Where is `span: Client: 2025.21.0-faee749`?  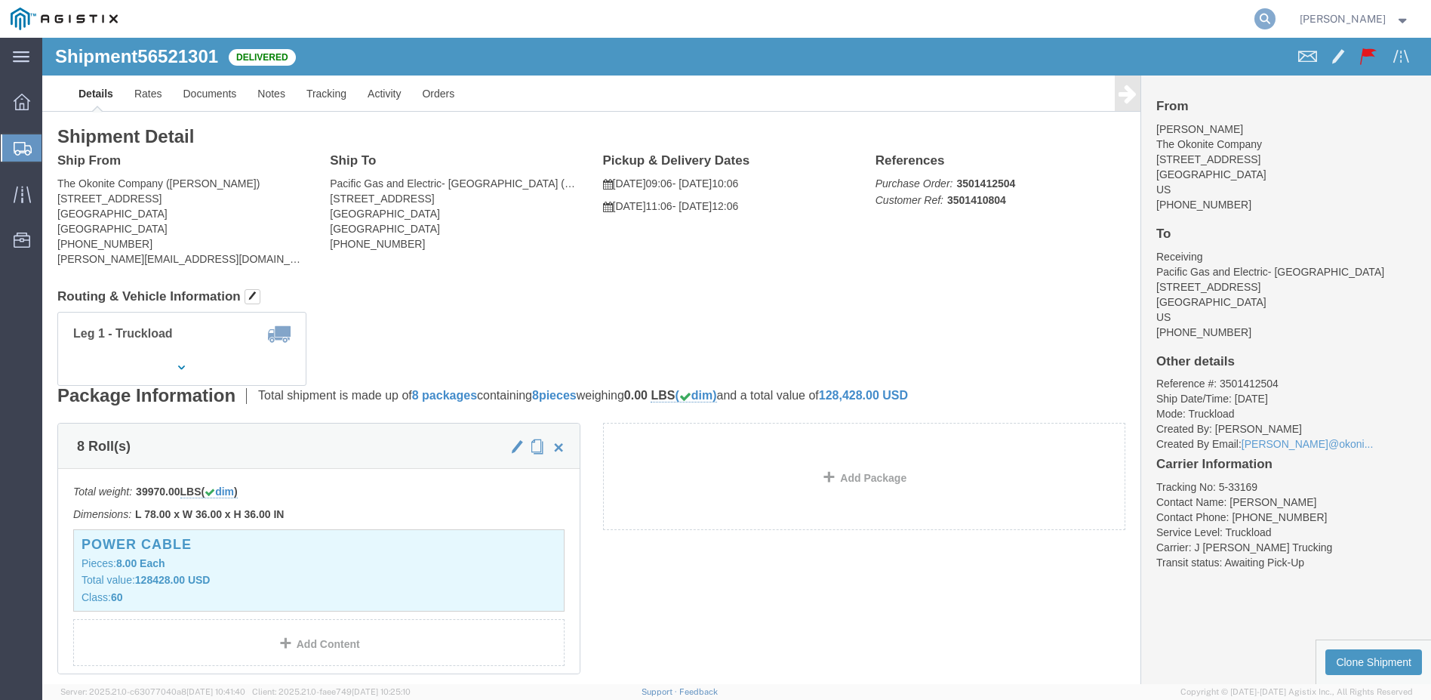 span: Client: 2025.21.0-faee749 is located at coordinates (331, 691).